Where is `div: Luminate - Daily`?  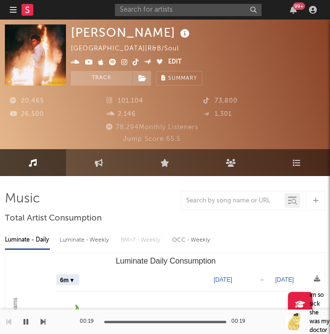
div: Luminate - Daily is located at coordinates (27, 240).